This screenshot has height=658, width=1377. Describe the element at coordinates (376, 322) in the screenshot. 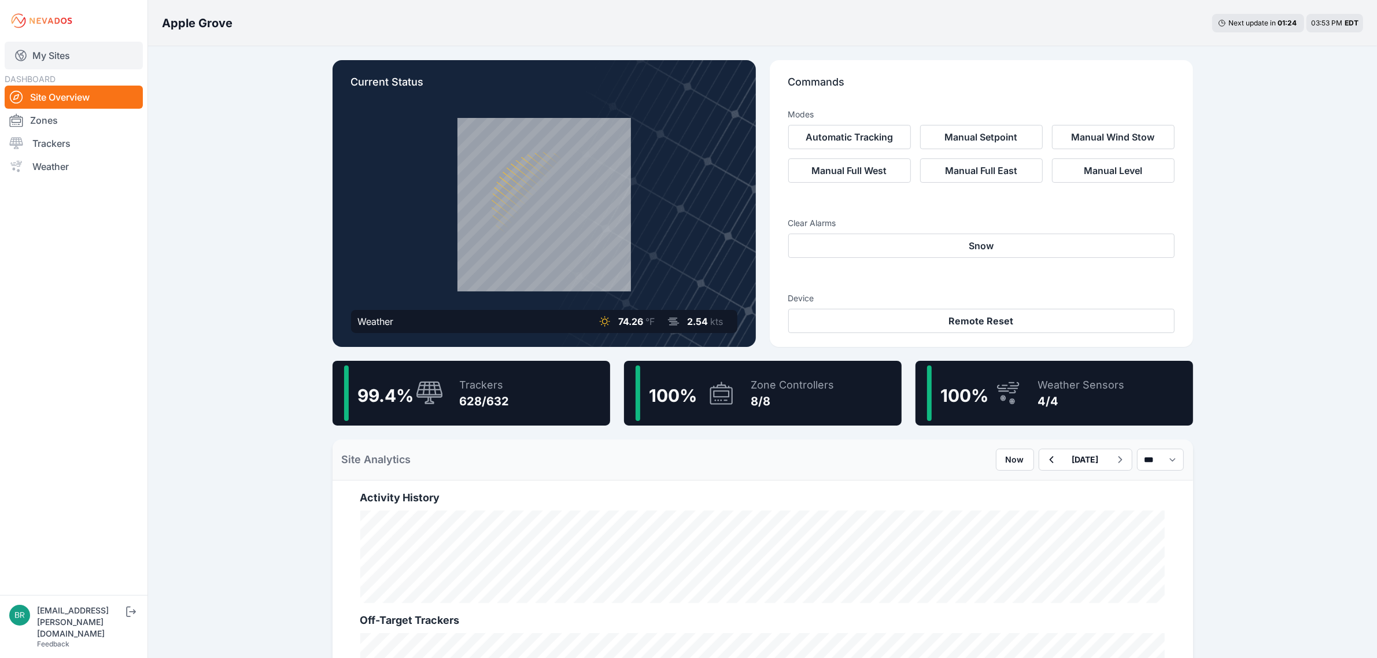

I see `div: Weather` at that location.